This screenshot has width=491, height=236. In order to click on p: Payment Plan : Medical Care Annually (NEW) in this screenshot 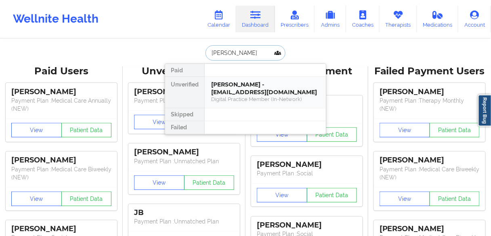, I will do `click(61, 105)`.